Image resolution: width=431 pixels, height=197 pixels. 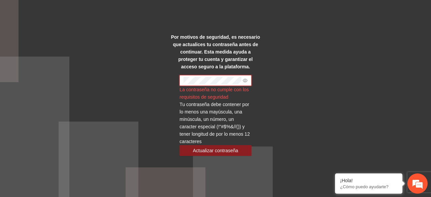 I want to click on textarea: Escriba su mensaje y pulse “Intro”, so click(x=66, y=140).